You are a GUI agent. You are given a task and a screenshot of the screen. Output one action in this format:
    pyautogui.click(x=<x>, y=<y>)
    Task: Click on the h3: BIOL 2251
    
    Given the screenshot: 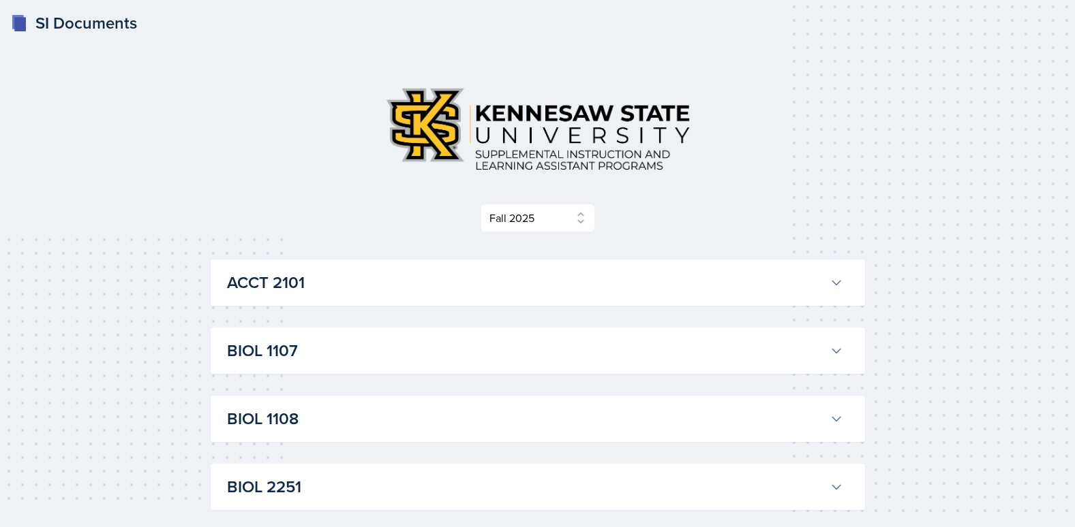 What is the action you would take?
    pyautogui.click(x=525, y=487)
    